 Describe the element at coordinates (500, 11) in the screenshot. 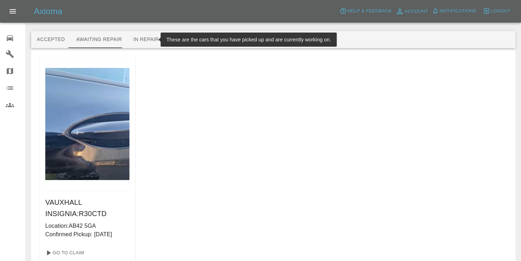

I see `span: Logout` at that location.